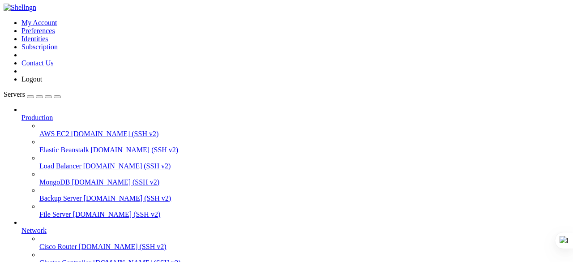 This screenshot has height=262, width=573. Describe the element at coordinates (32, 79) in the screenshot. I see `a: Logout` at that location.